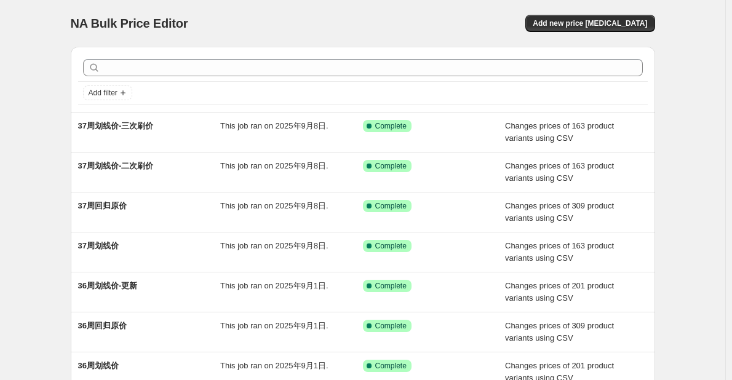 This screenshot has width=732, height=380. Describe the element at coordinates (129, 23) in the screenshot. I see `span: NA Bulk Price Editor` at that location.